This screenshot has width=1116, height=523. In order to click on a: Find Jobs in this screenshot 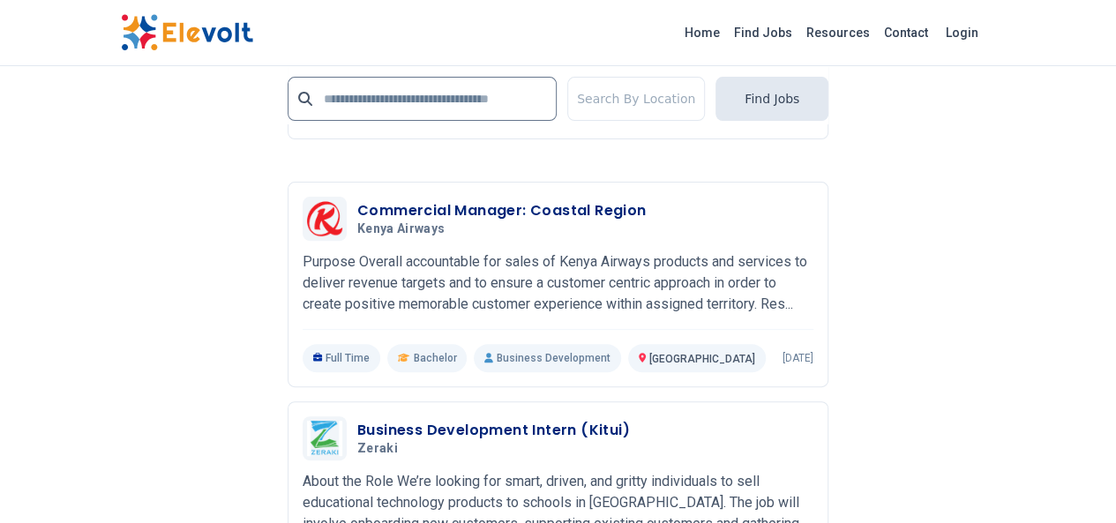, I will do `click(763, 33)`.